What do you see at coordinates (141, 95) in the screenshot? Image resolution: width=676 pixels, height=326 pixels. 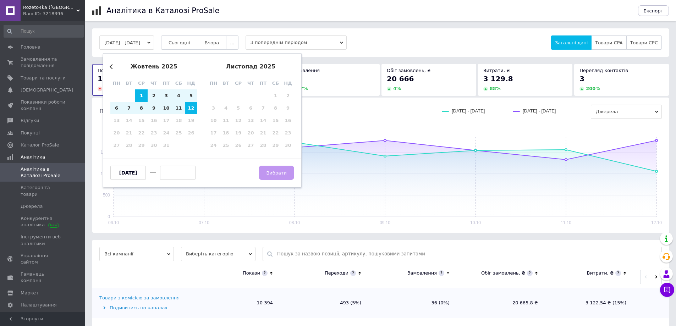 I see `div: Choose середа, 1-е жовтня 2025 р.` at bounding box center [141, 95].